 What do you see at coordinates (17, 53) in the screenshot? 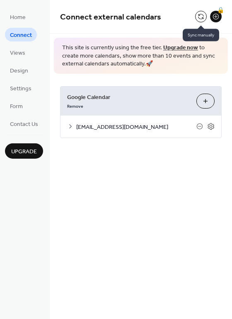
I see `span: Views` at bounding box center [17, 53].